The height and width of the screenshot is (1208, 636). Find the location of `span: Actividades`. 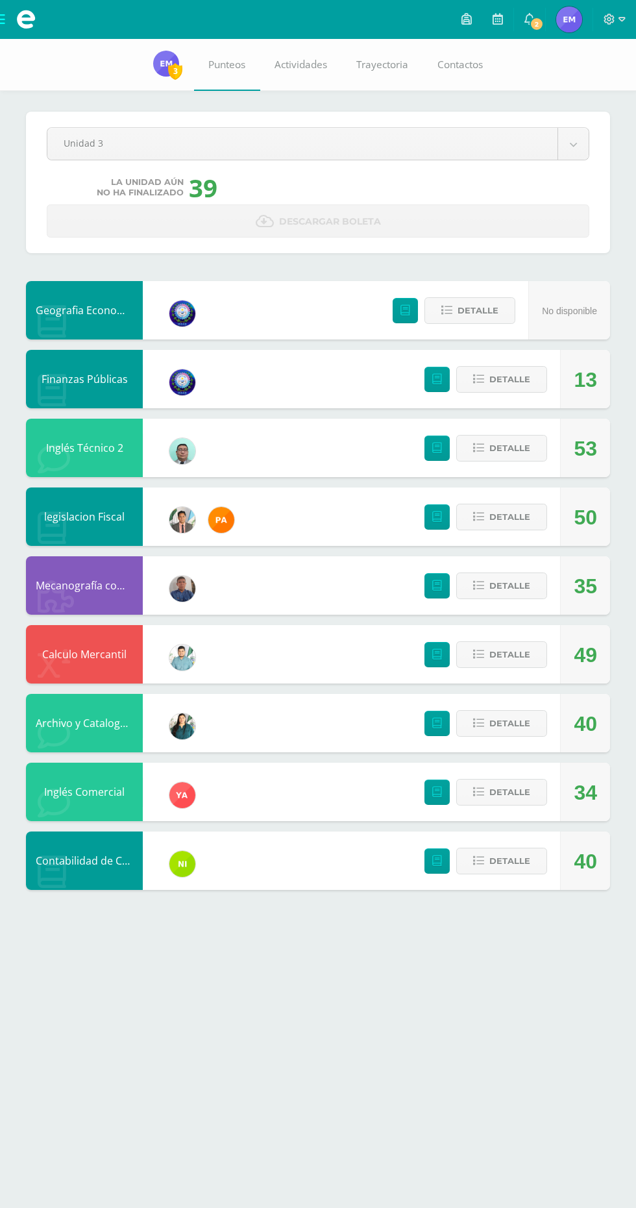

span: Actividades is located at coordinates (301, 64).